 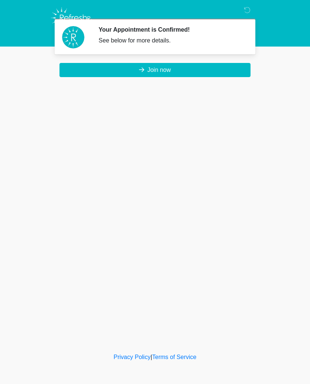 What do you see at coordinates (170, 41) in the screenshot?
I see `div: See below for more details.` at bounding box center [170, 41].